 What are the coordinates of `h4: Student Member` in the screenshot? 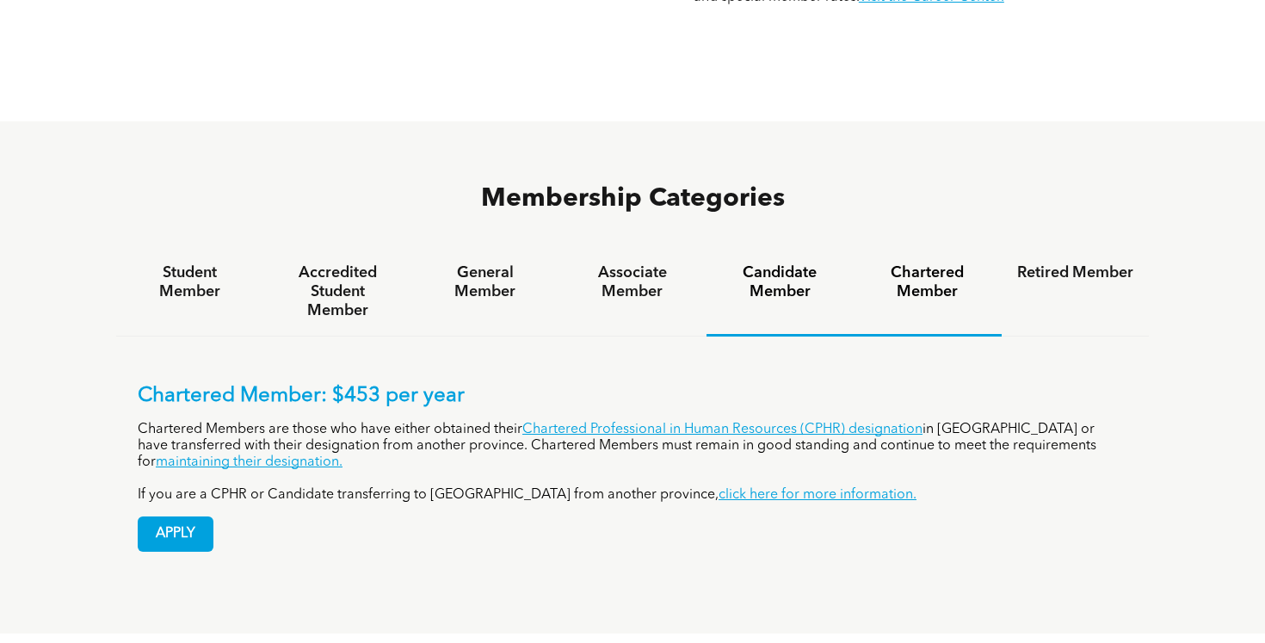 It's located at (189, 282).